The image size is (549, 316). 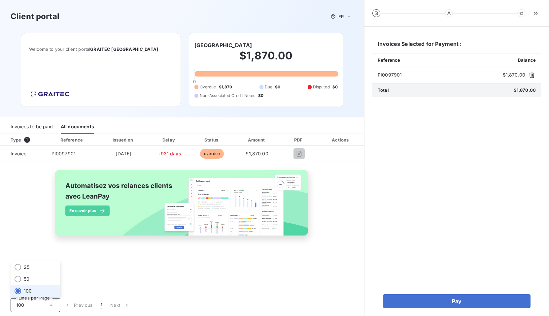 What do you see at coordinates (72, 140) in the screenshot?
I see `div: Reference` at bounding box center [72, 140].